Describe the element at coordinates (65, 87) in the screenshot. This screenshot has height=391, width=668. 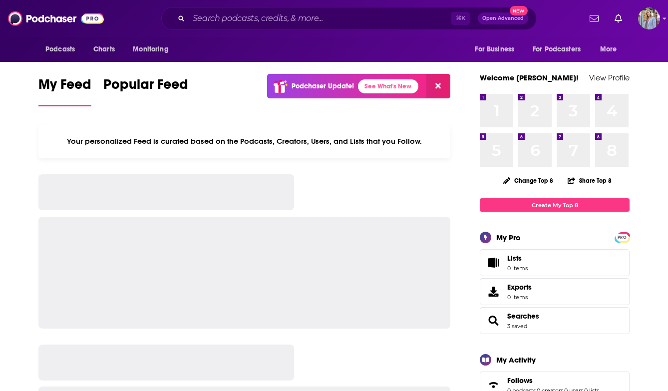
I see `span: My Feed` at that location.